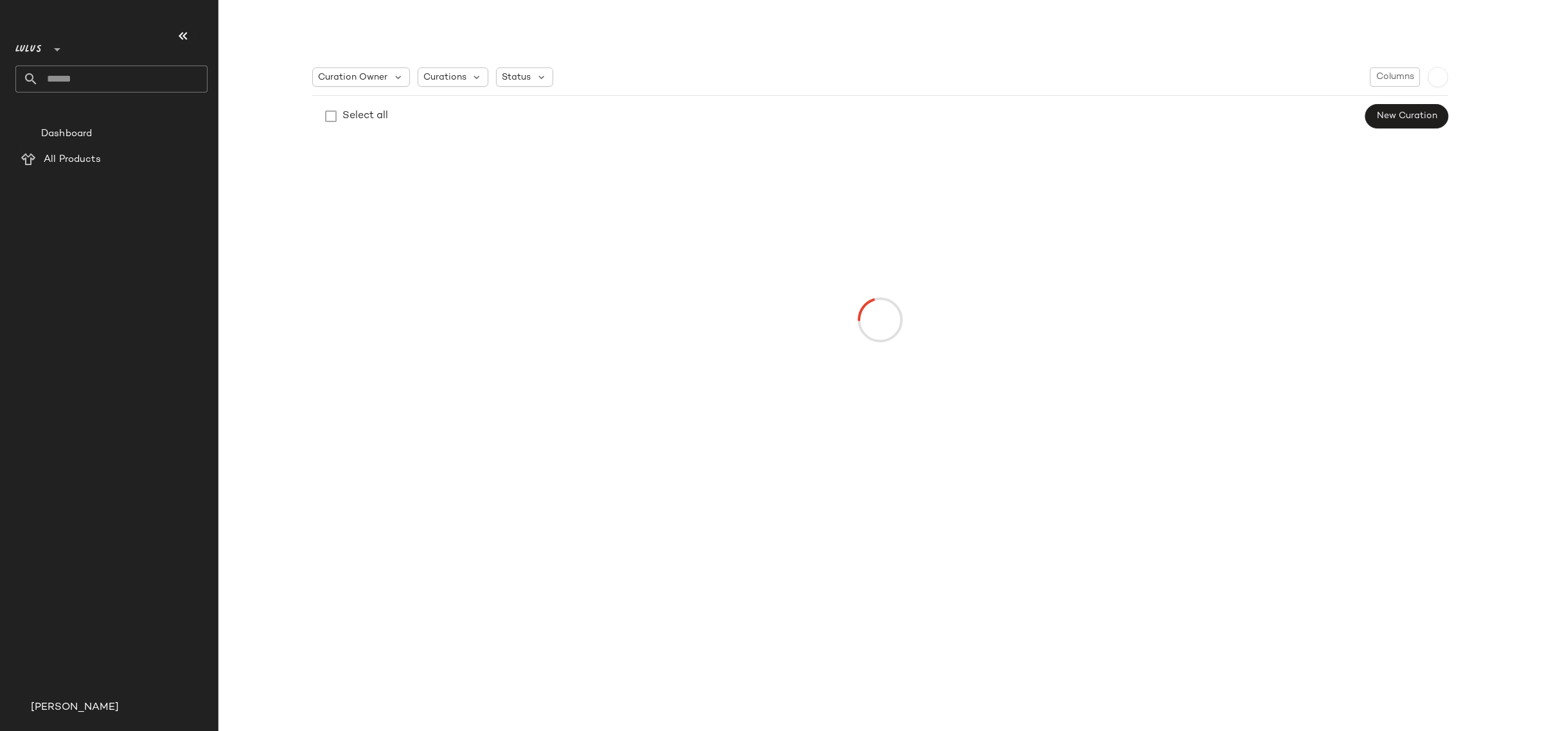 This screenshot has height=731, width=1542. I want to click on span: Columns, so click(1395, 77).